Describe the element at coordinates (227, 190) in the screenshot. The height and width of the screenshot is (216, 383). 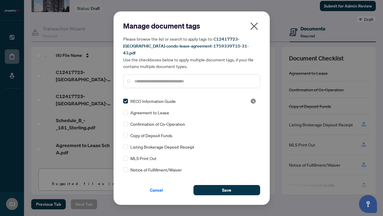
I see `button: Save` at that location.